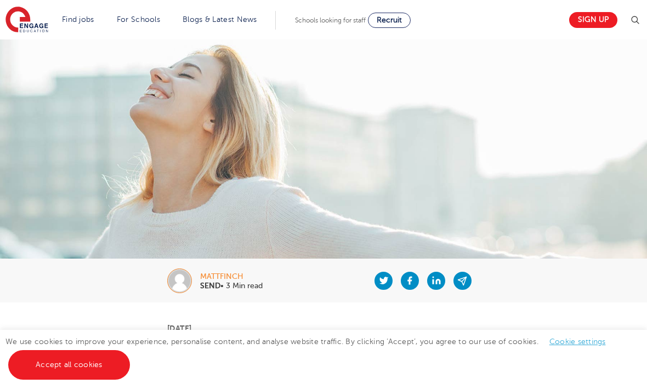  What do you see at coordinates (577, 341) in the screenshot?
I see `a: Cookie settings` at bounding box center [577, 341].